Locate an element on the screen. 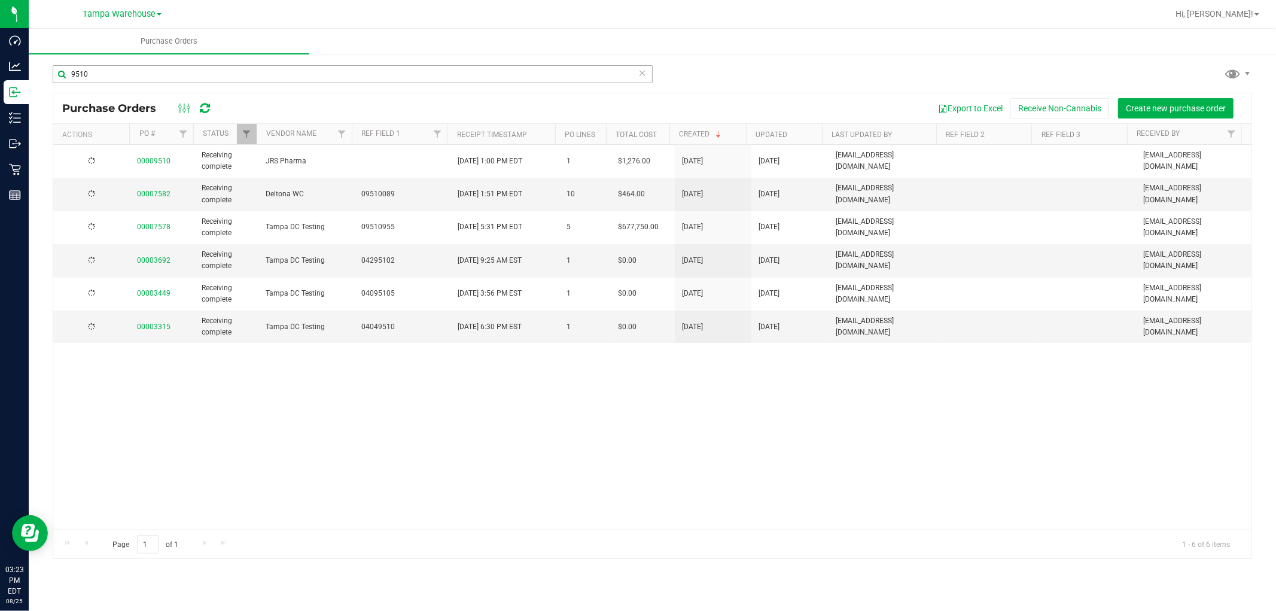 This screenshot has width=1276, height=611. span: Create new purchase order is located at coordinates (1175, 108).